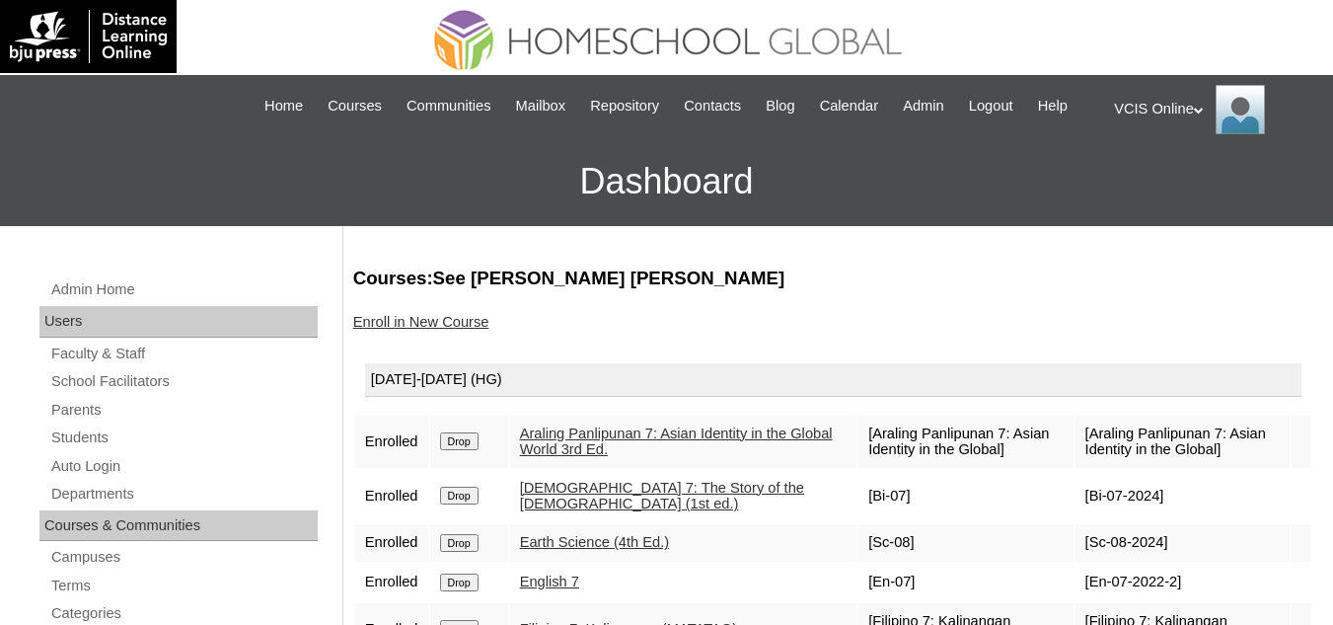 The width and height of the screenshot is (1333, 625). Describe the element at coordinates (924, 106) in the screenshot. I see `a: Admin` at that location.